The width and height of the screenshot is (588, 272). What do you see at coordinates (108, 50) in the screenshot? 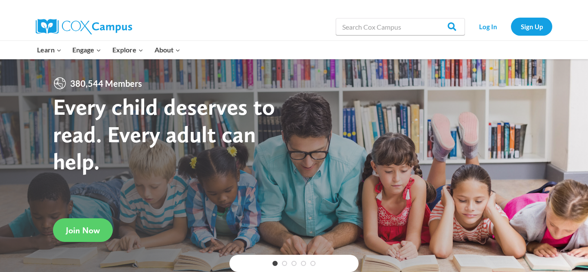
I see `nav: Primary Navigation` at bounding box center [108, 50].